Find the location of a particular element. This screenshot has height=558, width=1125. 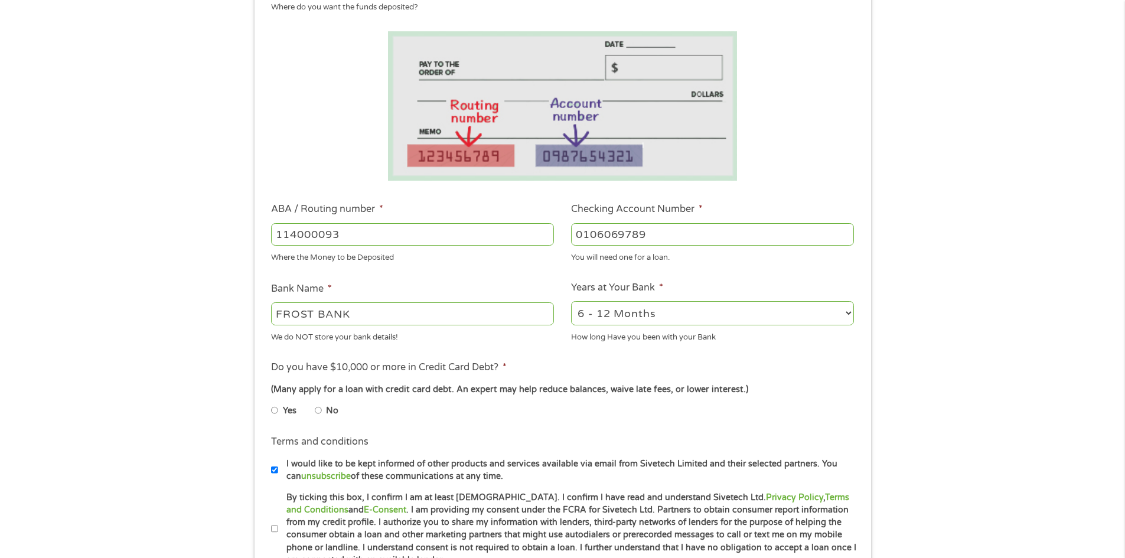

label: Bank Name is located at coordinates (301, 289).